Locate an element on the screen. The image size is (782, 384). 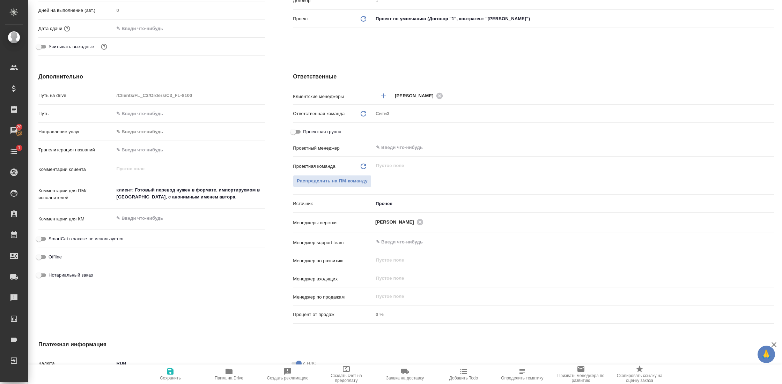
p: Менеджер входящих is located at coordinates (333, 279).